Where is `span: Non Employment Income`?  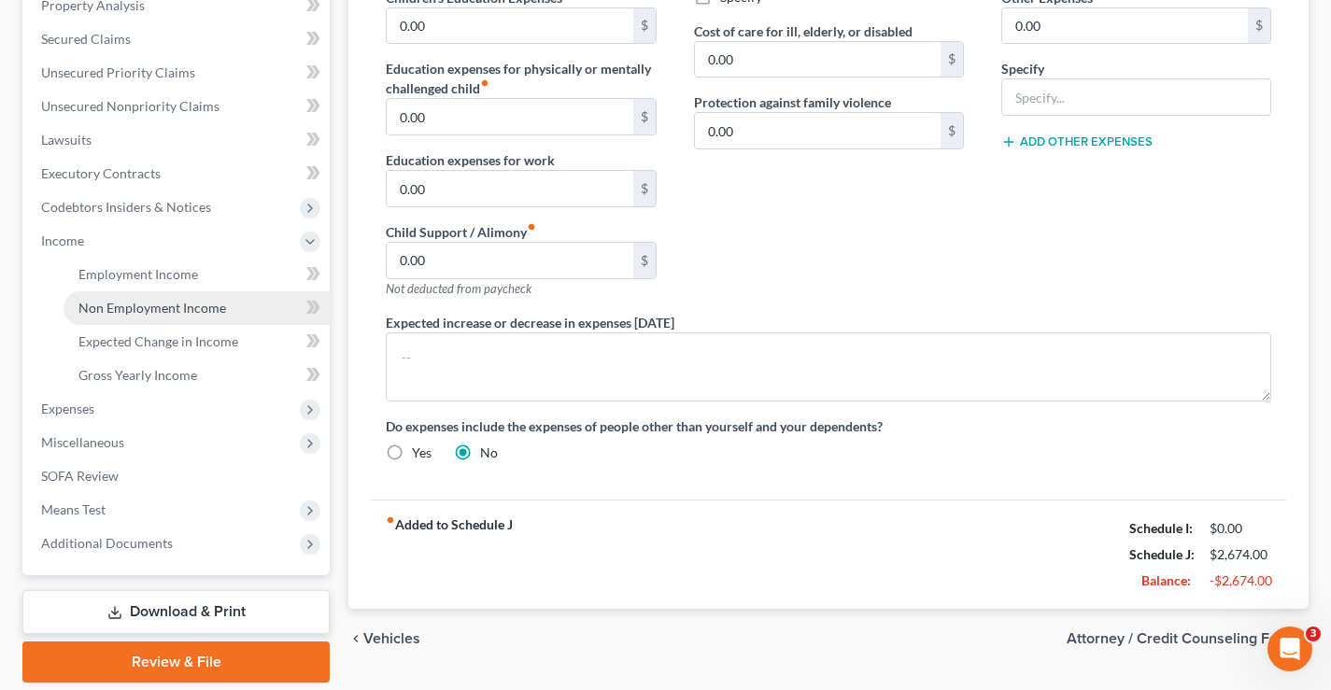 span: Non Employment Income is located at coordinates (152, 307).